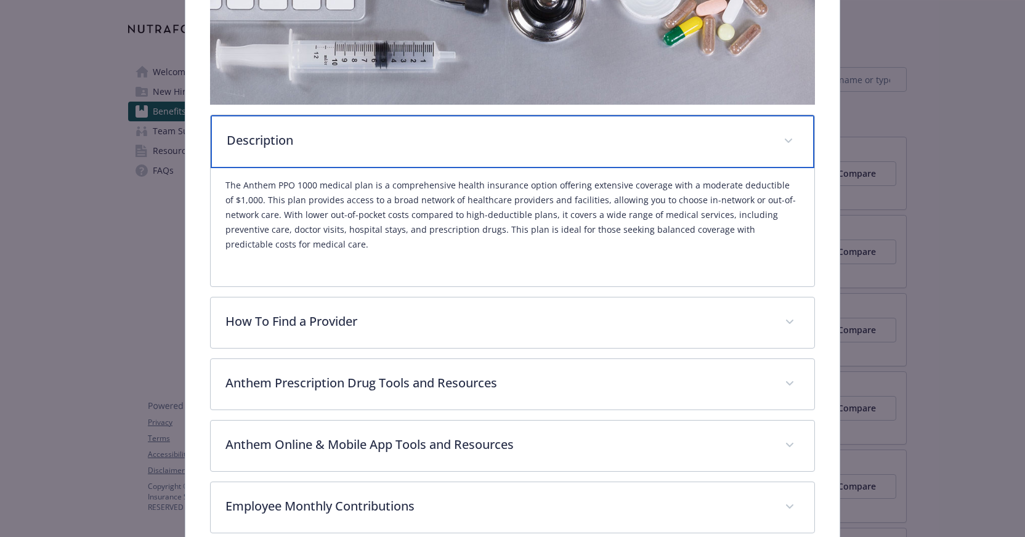  I want to click on p: Anthem Online & Mobile App Tools and Resources, so click(498, 445).